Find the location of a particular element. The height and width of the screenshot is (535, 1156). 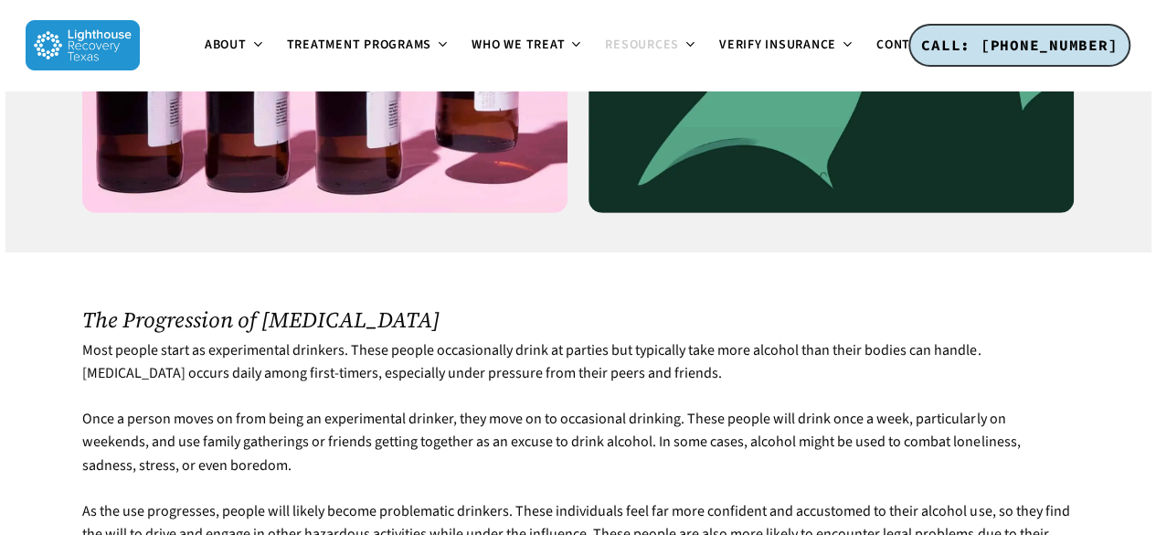

a: Resources is located at coordinates (651, 46).